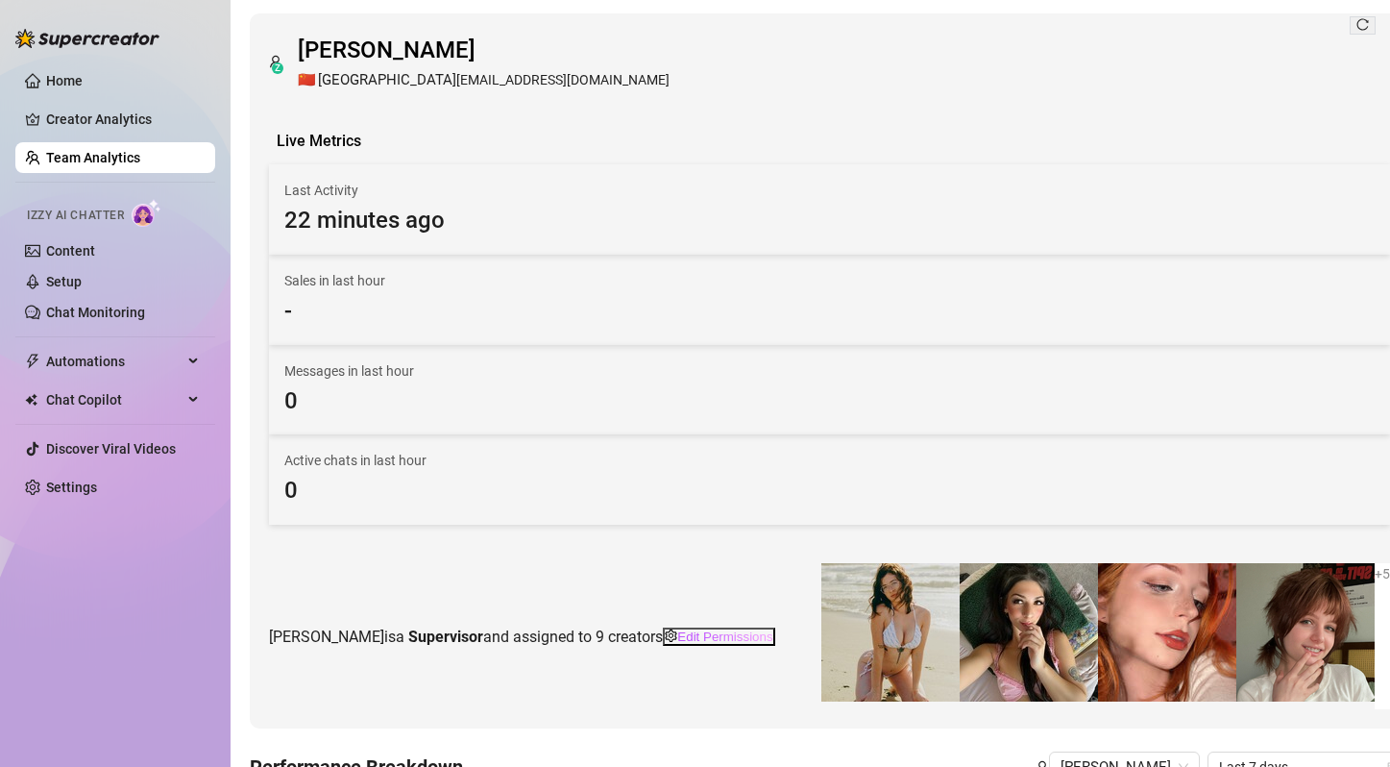 Image resolution: width=1390 pixels, height=767 pixels. Describe the element at coordinates (1362, 24) in the screenshot. I see `span: reload` at that location.